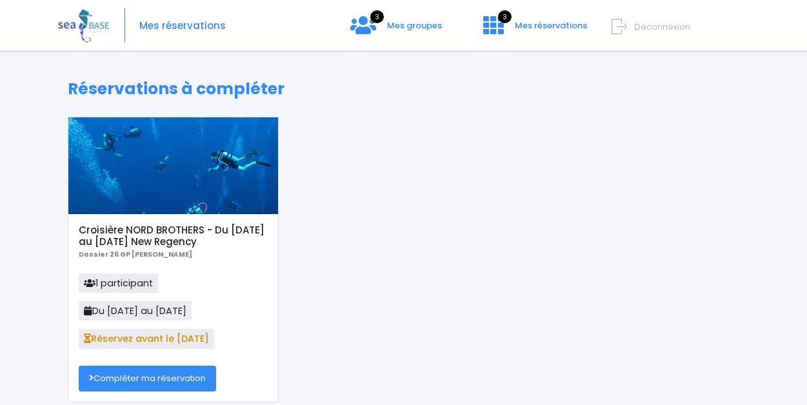 The width and height of the screenshot is (807, 405). What do you see at coordinates (118, 283) in the screenshot?
I see `span: 1 participant` at bounding box center [118, 283].